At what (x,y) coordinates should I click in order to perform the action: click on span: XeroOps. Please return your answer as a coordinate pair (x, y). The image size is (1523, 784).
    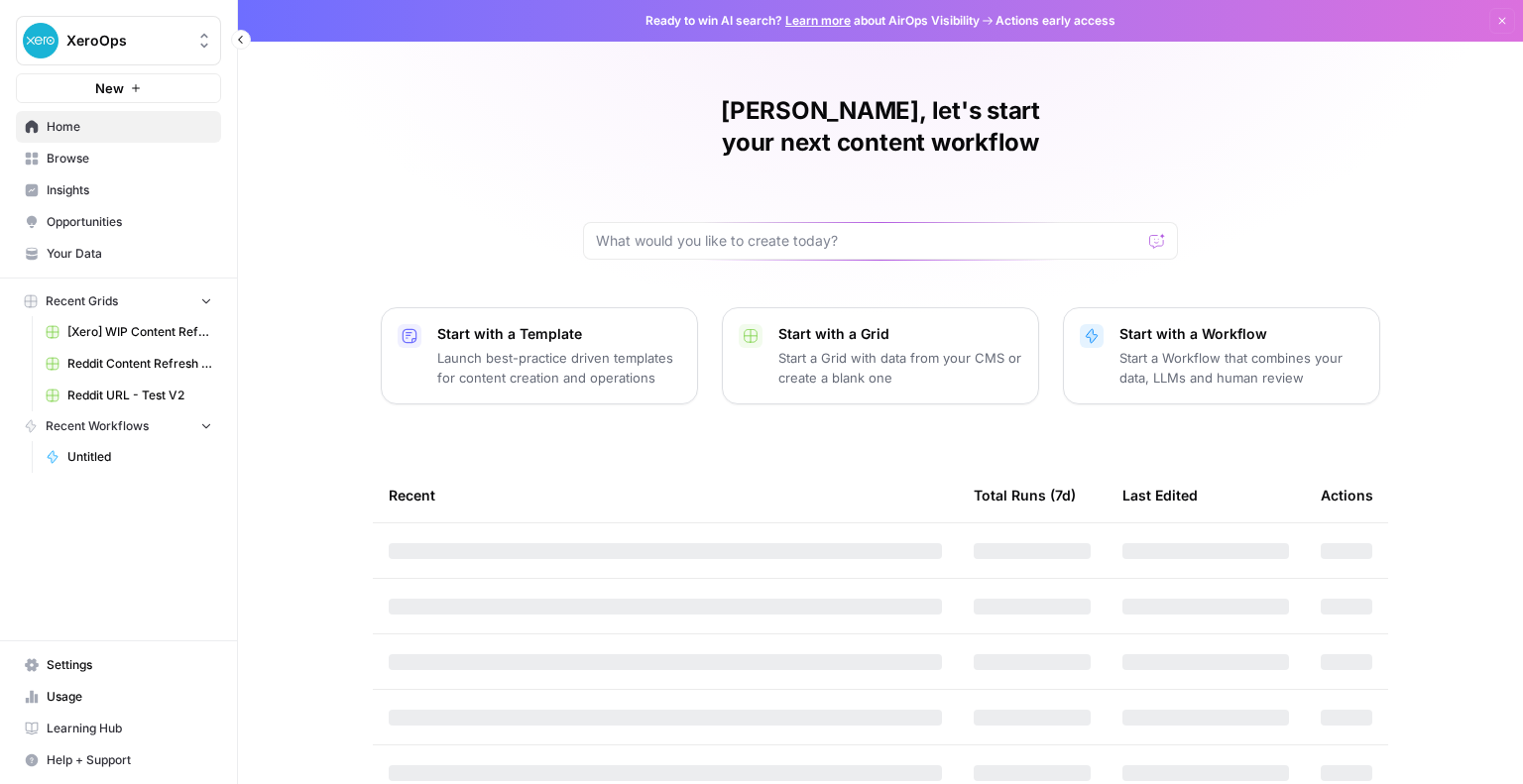
    Looking at the image, I should click on (126, 41).